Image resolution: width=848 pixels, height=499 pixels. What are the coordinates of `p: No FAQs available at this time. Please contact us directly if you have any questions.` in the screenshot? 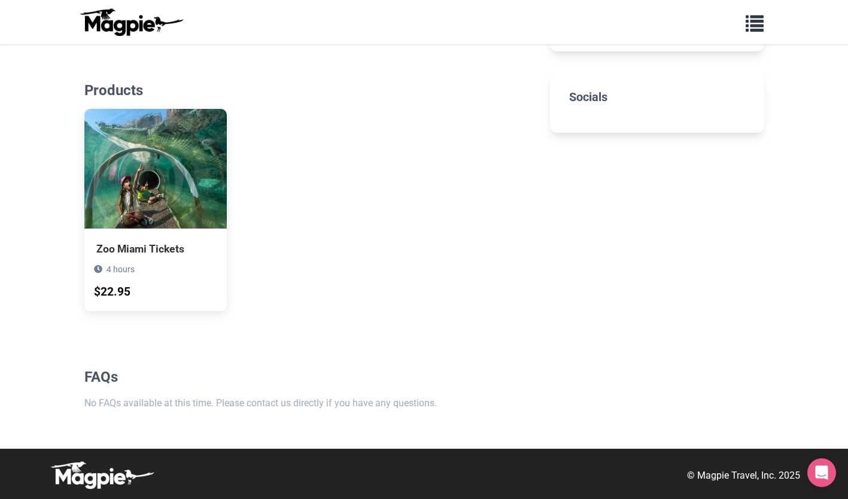 It's located at (308, 404).